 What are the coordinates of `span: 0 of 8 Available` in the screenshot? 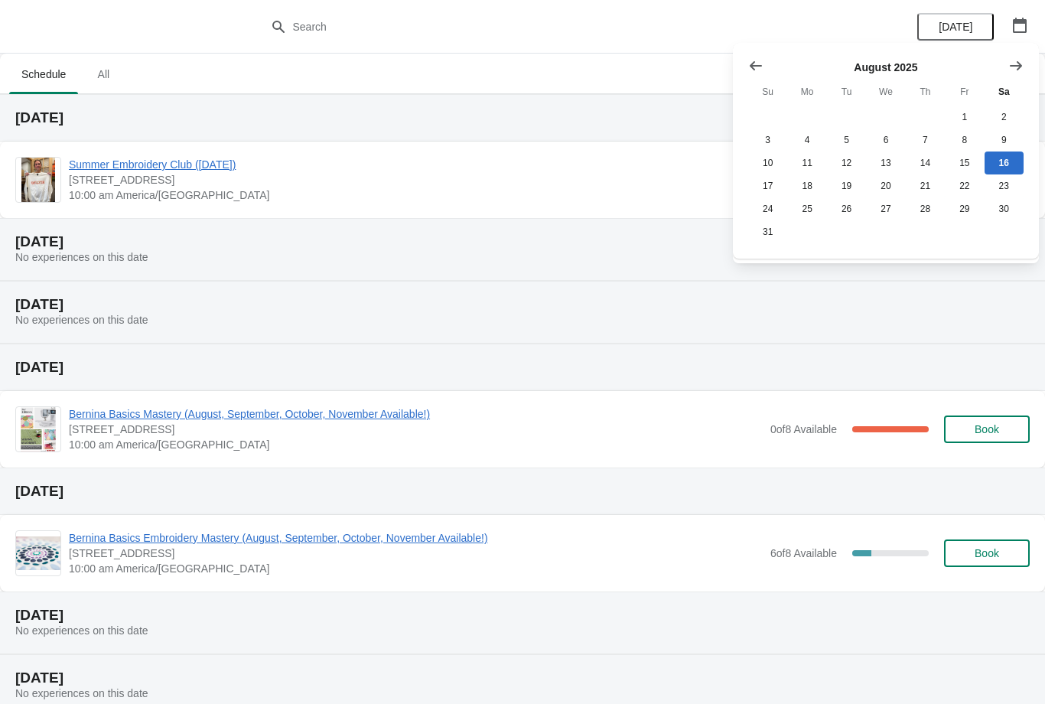 It's located at (803, 429).